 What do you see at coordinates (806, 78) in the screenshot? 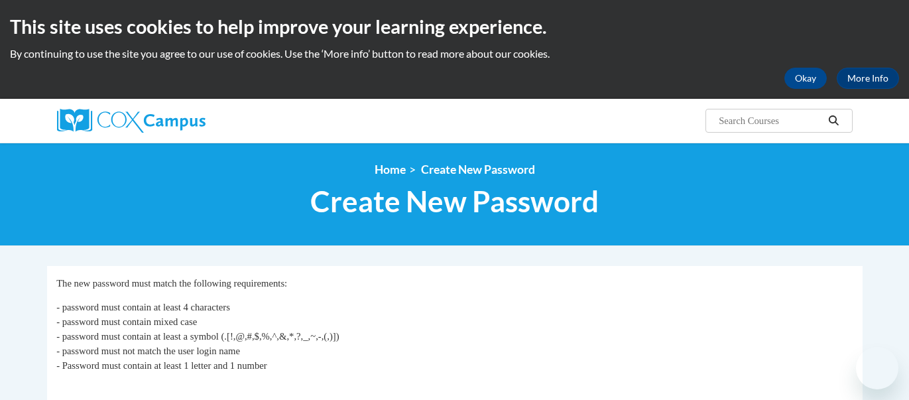
I see `button: Okay` at bounding box center [806, 78].